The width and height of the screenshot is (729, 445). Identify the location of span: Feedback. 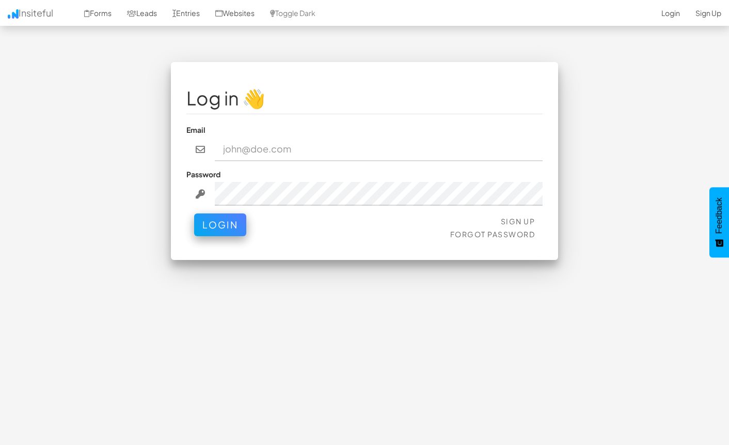
(719, 215).